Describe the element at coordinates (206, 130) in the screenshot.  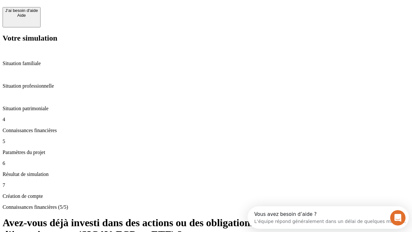
I see `p: Connaissances financières` at that location.